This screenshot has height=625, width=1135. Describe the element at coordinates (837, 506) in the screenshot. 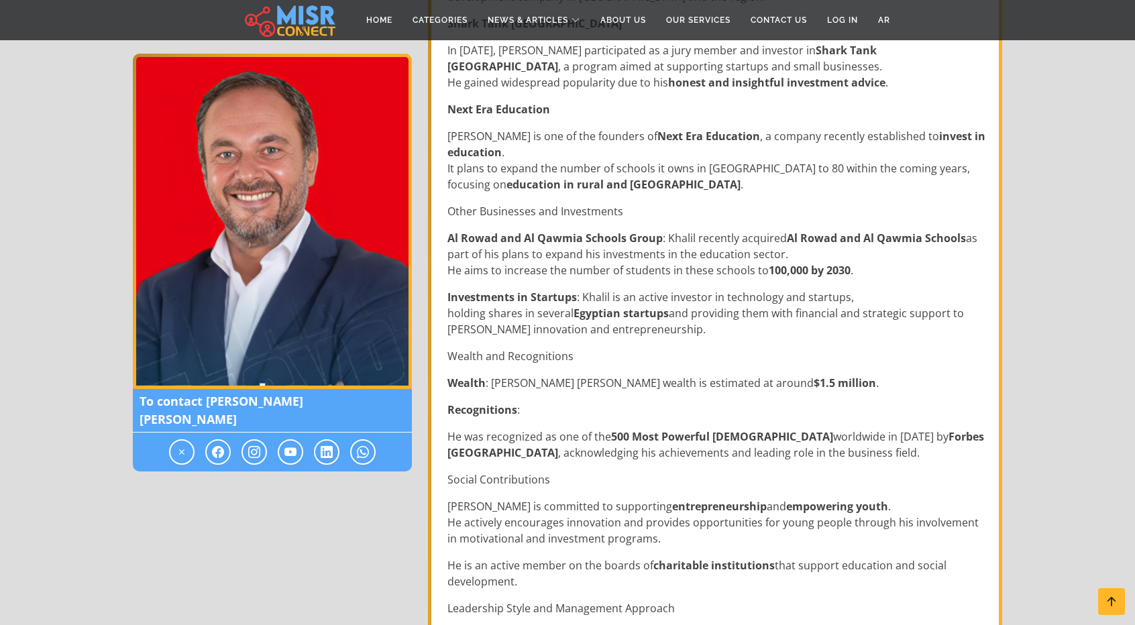

I see `strong: empowering youth` at that location.